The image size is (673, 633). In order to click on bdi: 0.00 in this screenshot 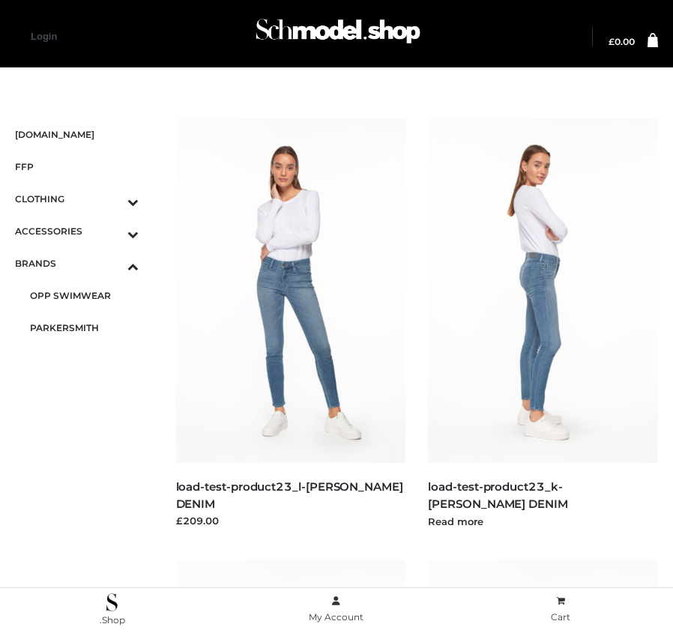, I will do `click(621, 41)`.